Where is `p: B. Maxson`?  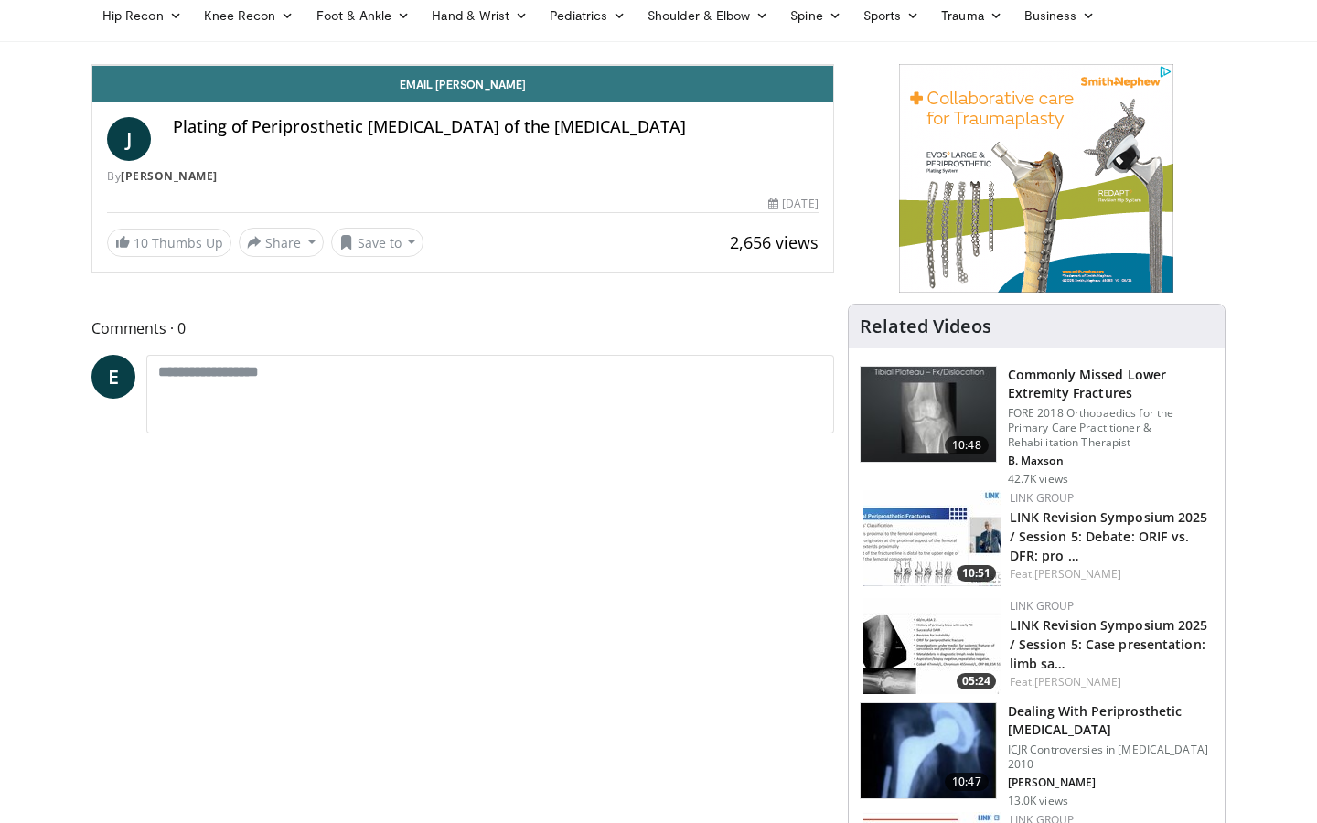
p: B. Maxson is located at coordinates (1110, 461).